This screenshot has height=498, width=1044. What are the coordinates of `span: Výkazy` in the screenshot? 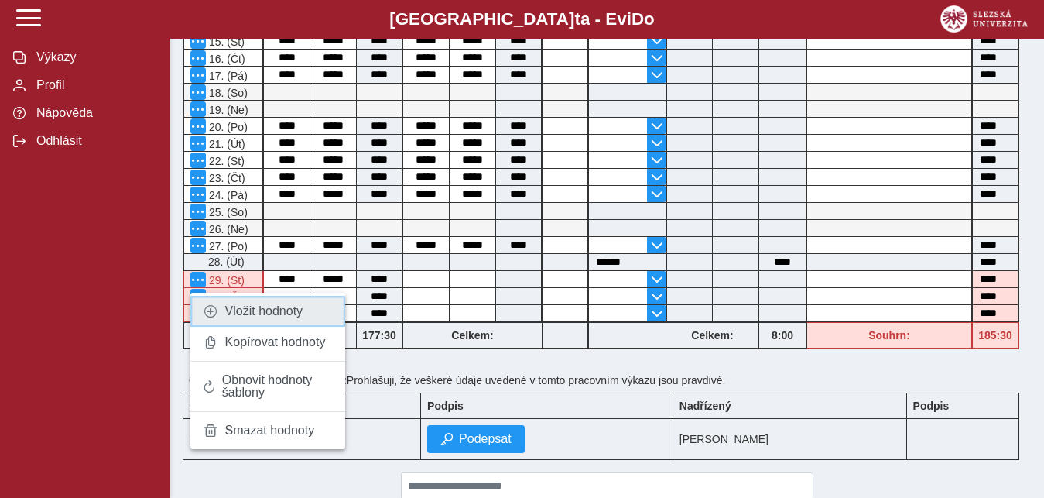 It's located at (94, 57).